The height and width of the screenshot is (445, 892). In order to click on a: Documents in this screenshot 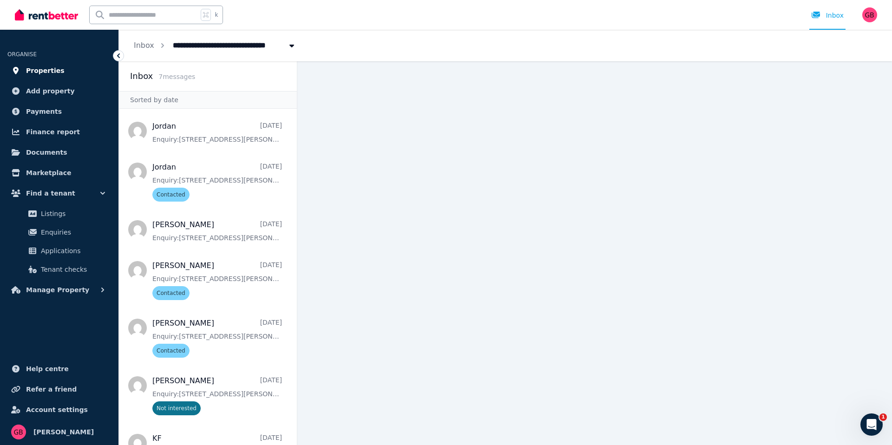, I will do `click(59, 152)`.